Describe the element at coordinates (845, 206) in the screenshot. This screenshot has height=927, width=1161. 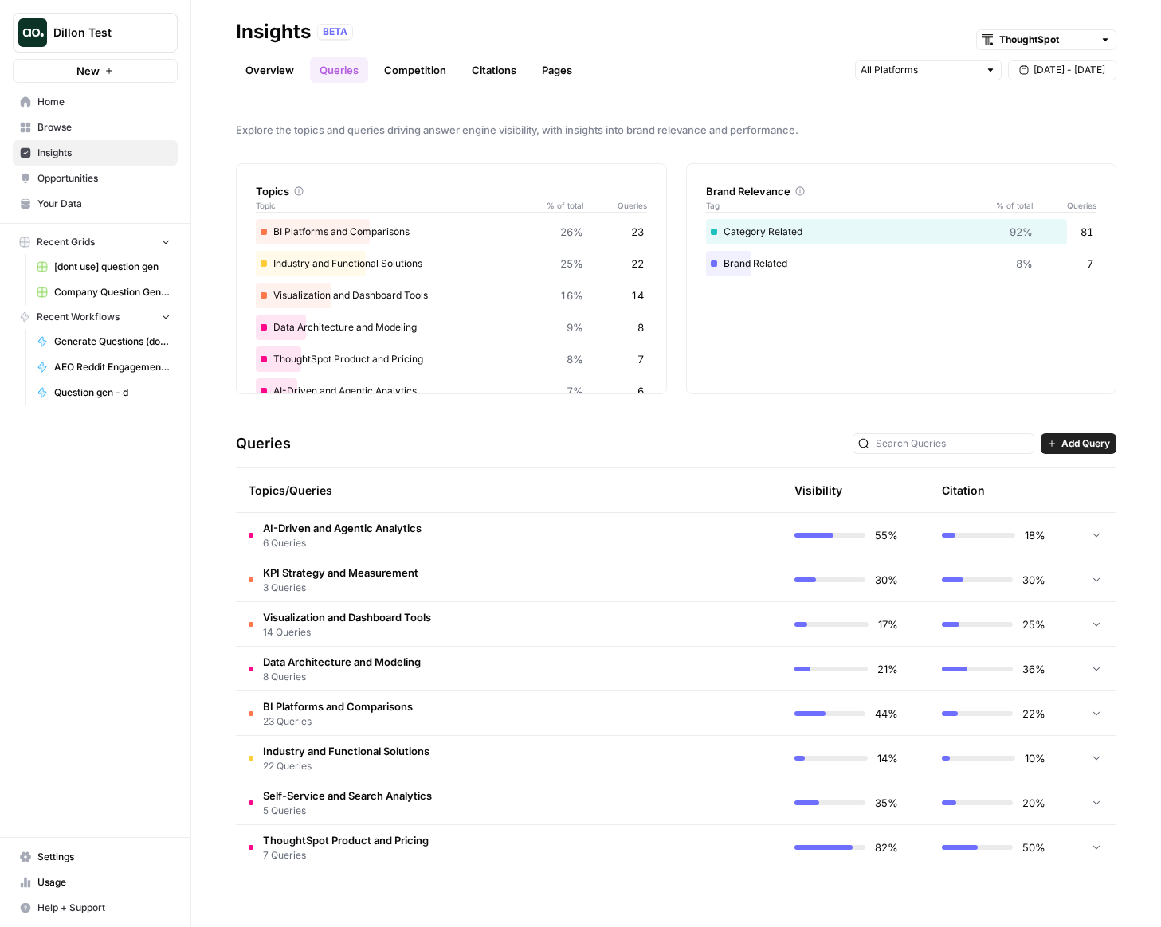
I see `span: Tag` at that location.